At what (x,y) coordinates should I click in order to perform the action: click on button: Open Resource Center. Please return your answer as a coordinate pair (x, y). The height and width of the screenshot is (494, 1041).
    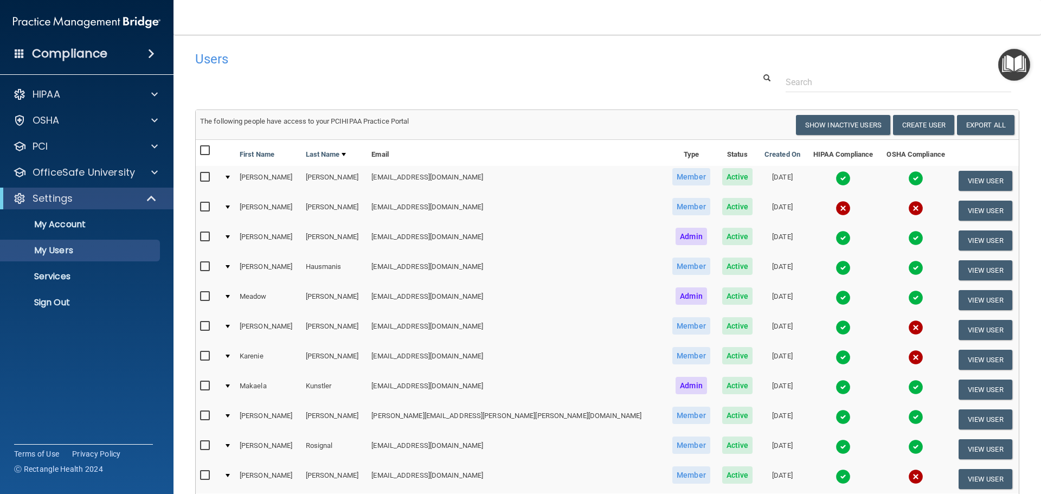
    Looking at the image, I should click on (1014, 65).